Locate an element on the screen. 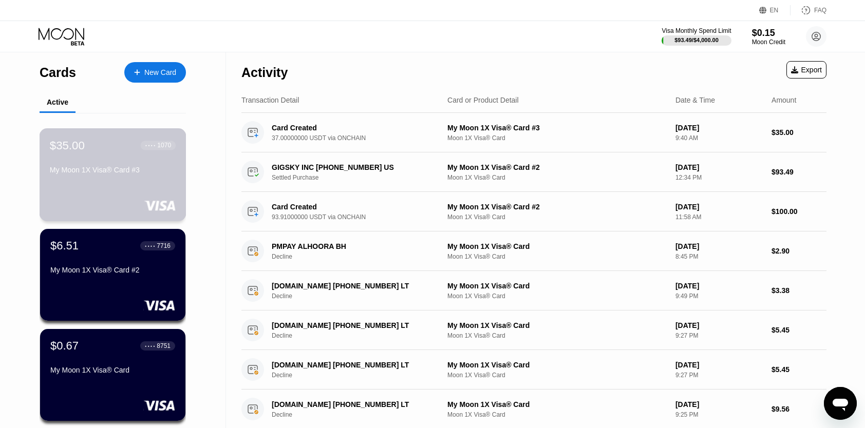 This screenshot has width=865, height=428. div: Amount is located at coordinates (784, 100).